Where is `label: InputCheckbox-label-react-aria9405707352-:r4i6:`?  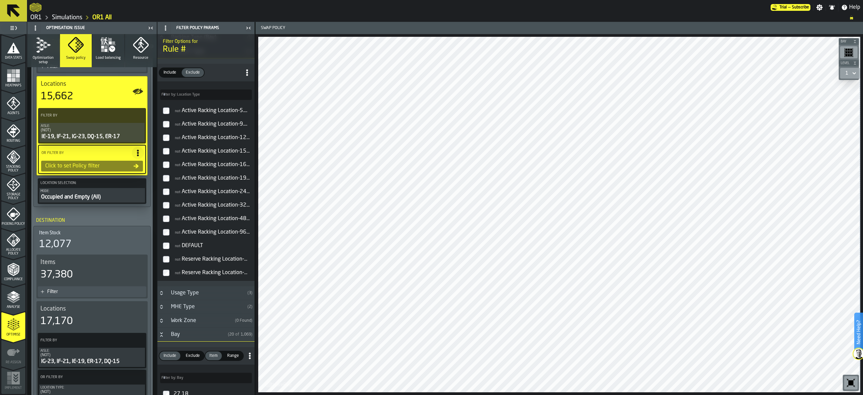 label: InputCheckbox-label-react-aria9405707352-:r4i6: is located at coordinates (206, 124).